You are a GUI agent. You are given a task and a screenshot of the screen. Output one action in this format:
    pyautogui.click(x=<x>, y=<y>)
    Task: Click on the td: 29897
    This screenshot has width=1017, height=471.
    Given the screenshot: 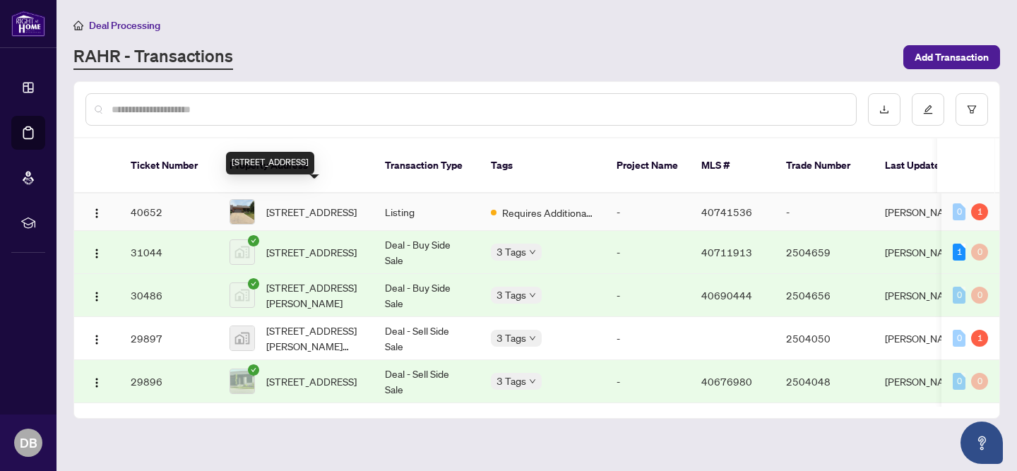 What is the action you would take?
    pyautogui.click(x=169, y=338)
    